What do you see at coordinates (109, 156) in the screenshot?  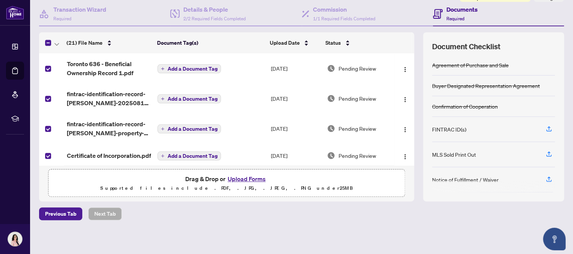 I see `span: Certificate of Incorporation.pdf` at bounding box center [109, 156].